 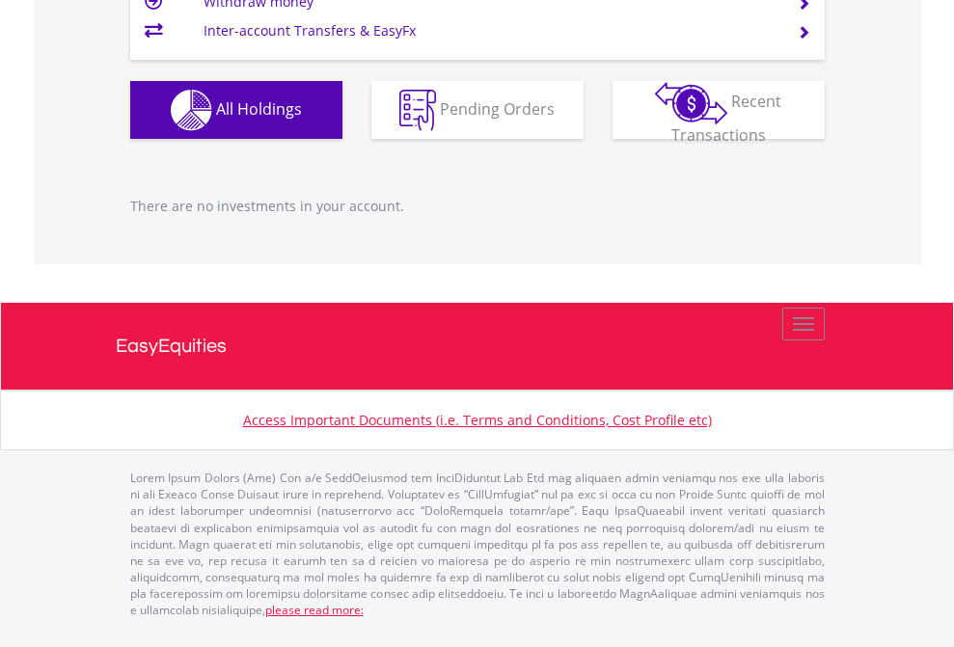 I want to click on p: There are no investments in your account., so click(x=477, y=206).